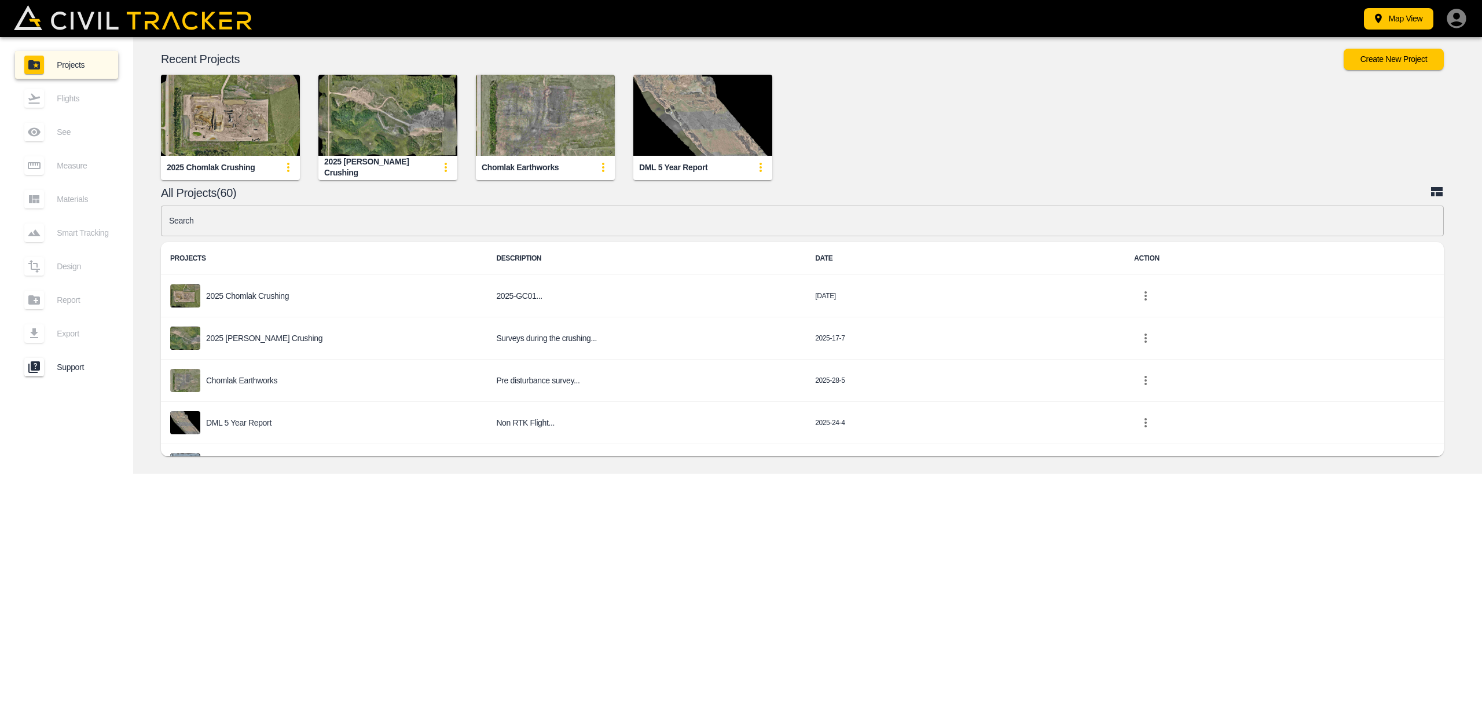  What do you see at coordinates (673, 167) in the screenshot?
I see `div: DML 5 Year Report` at bounding box center [673, 167].